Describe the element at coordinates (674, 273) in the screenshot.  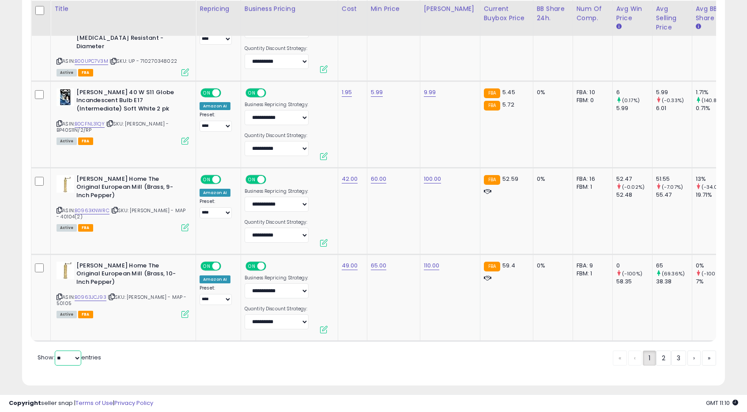
I see `small: (69.36%)` at that location.